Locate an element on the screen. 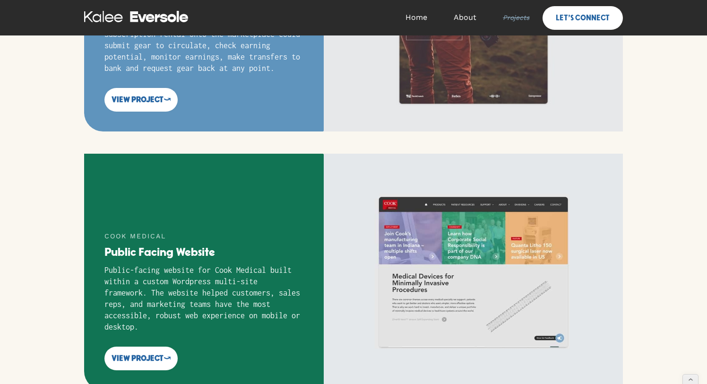 This screenshot has width=707, height=384. a: Home is located at coordinates (417, 17).